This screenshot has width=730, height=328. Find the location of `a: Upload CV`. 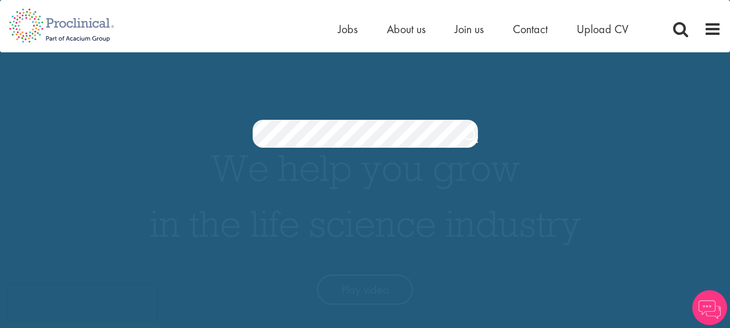

a: Upload CV is located at coordinates (602, 29).